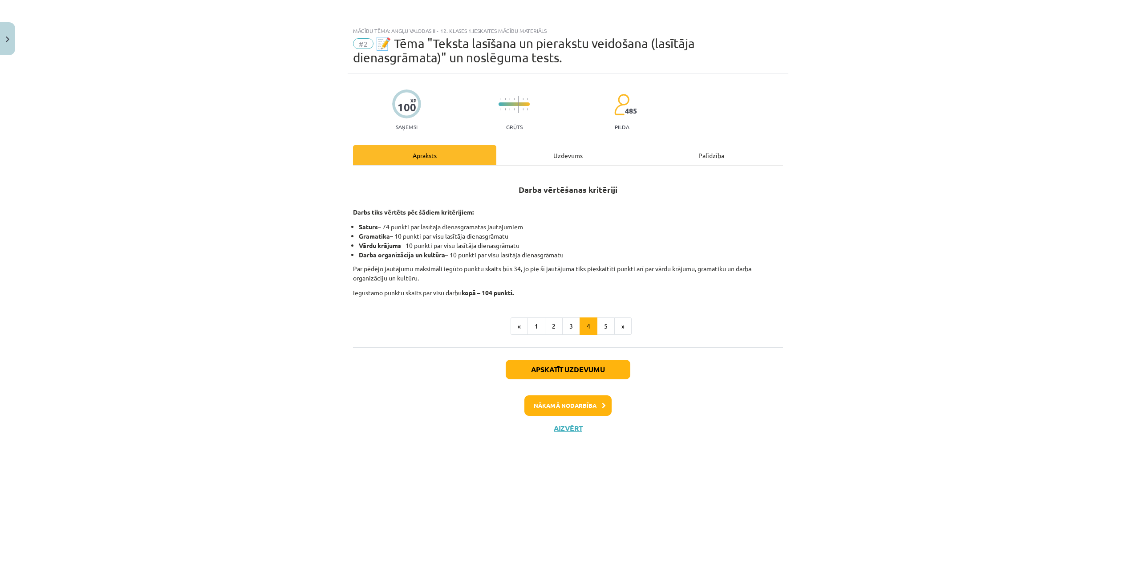 This screenshot has height=585, width=1136. Describe the element at coordinates (568, 326) in the screenshot. I see `nav: Page navigation example` at that location.